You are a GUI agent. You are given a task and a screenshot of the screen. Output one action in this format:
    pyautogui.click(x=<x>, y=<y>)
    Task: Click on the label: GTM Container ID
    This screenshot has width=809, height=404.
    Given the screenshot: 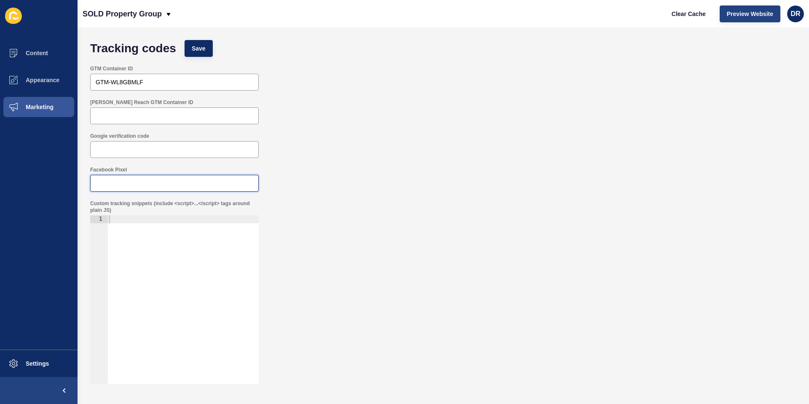 What is the action you would take?
    pyautogui.click(x=111, y=69)
    